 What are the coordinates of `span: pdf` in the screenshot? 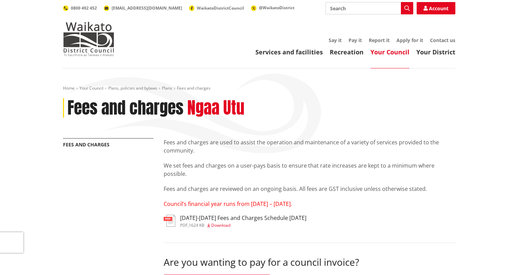 It's located at (184, 225).